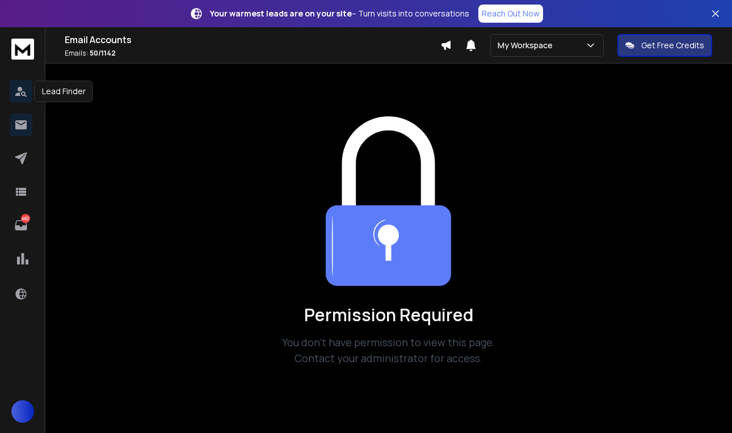 This screenshot has width=732, height=433. I want to click on p: Emails :, so click(253, 53).